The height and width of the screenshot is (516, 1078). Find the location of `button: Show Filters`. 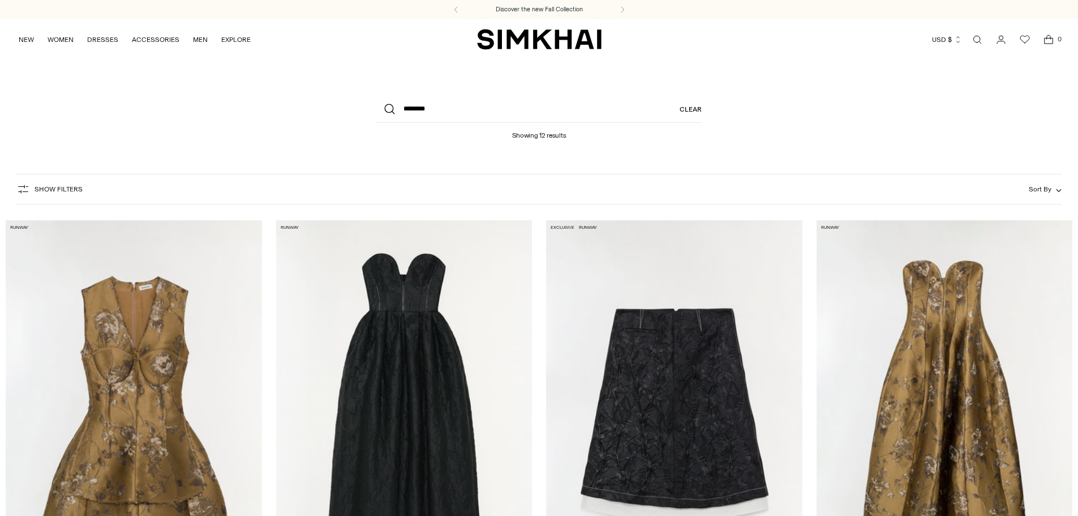

button: Show Filters is located at coordinates (49, 189).